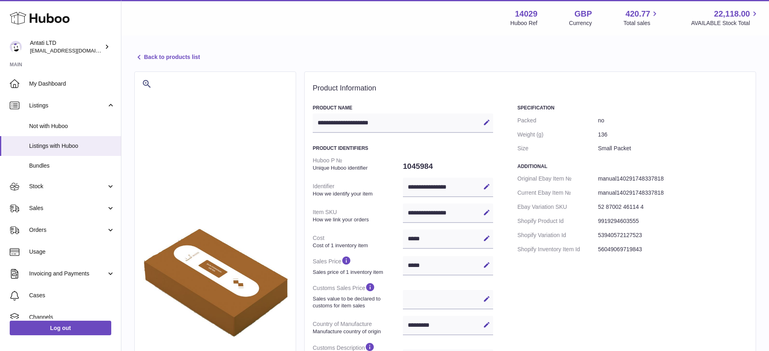 The width and height of the screenshot is (769, 351). What do you see at coordinates (215, 283) in the screenshot?
I see `img: 1748337818.png` at bounding box center [215, 283].